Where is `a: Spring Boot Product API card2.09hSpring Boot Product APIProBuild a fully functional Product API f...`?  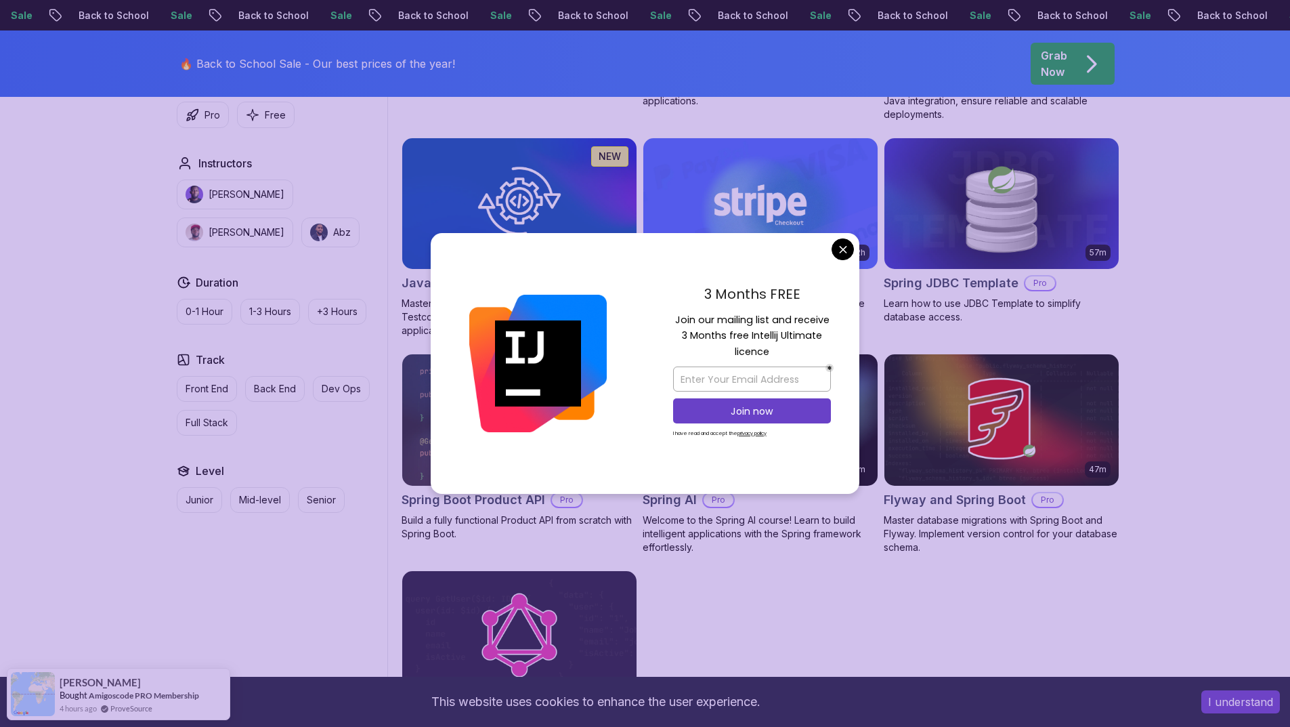
a: Spring Boot Product API card2.09hSpring Boot Product APIProBuild a fully functional Product API f... is located at coordinates (520, 447).